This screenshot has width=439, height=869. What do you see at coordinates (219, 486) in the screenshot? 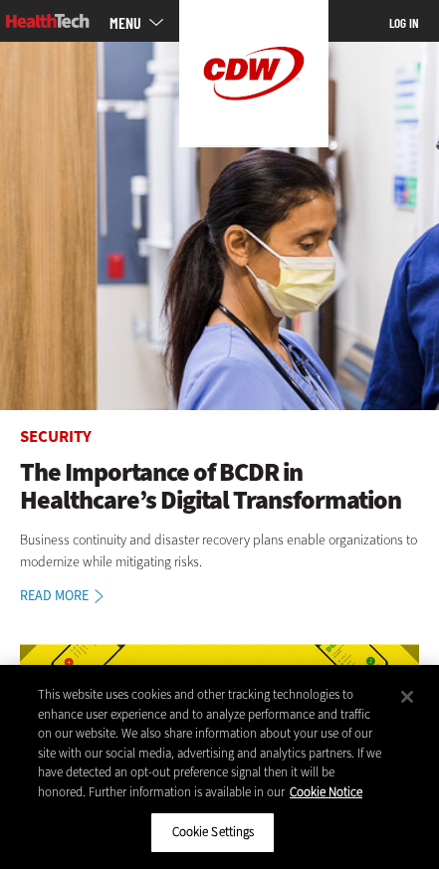
I see `h1: The Importance of BCDR in Healthcare’s Digital Transformation` at bounding box center [219, 486].